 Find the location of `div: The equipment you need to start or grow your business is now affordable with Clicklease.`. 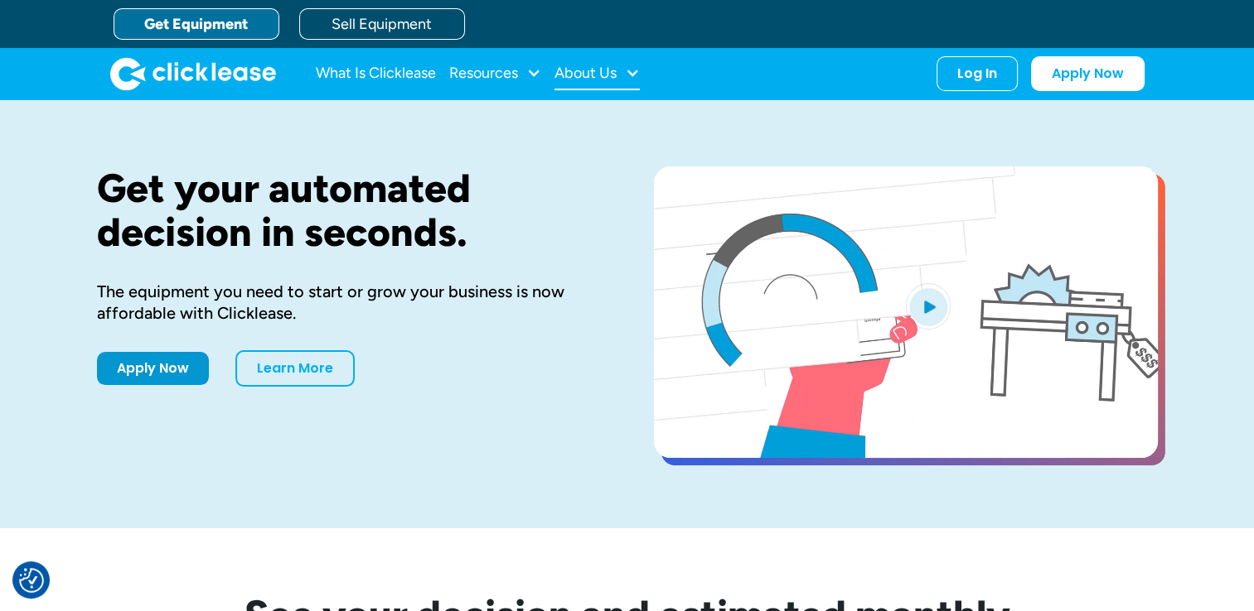

div: The equipment you need to start or grow your business is now affordable with Clicklease. is located at coordinates (349, 302).